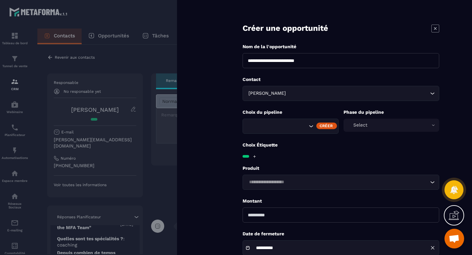  Describe the element at coordinates (291, 112) in the screenshot. I see `p: Choix du pipeline` at that location.